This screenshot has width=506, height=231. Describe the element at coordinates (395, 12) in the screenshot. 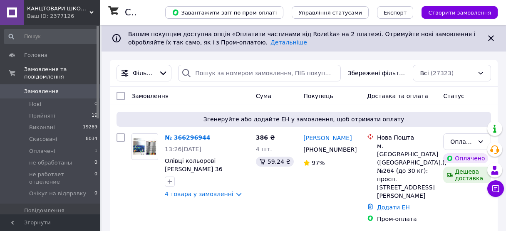

I see `button: Експорт` at that location.